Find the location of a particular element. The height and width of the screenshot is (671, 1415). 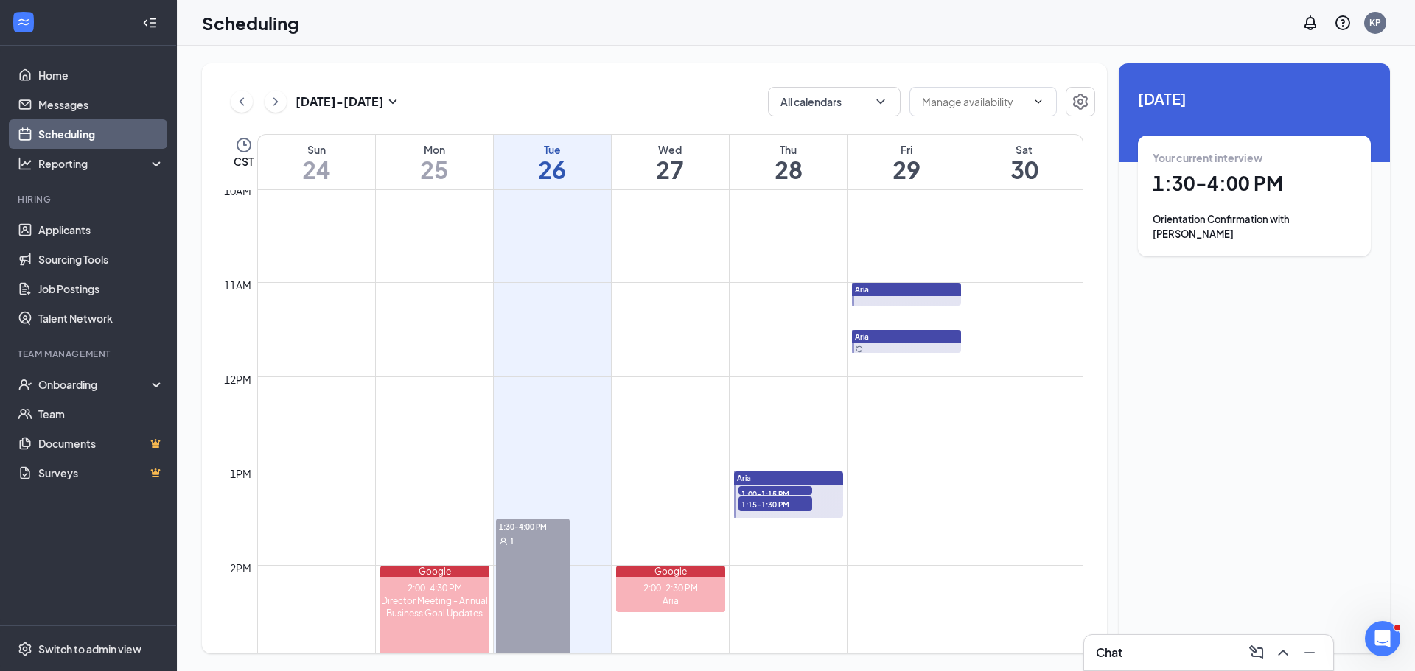

div: 2pm is located at coordinates (240, 568).